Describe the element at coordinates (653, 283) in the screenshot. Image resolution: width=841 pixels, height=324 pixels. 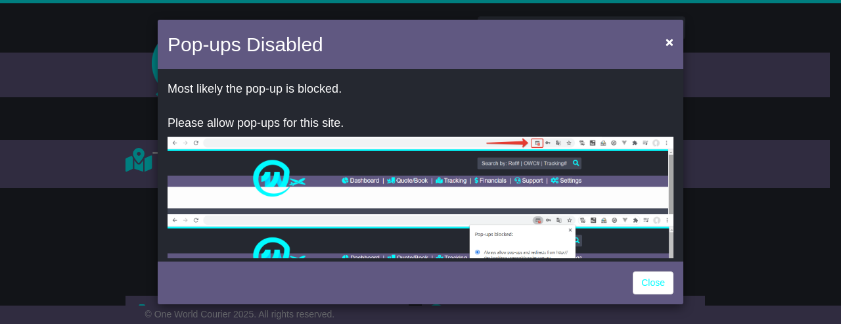
I see `a: Close` at that location.